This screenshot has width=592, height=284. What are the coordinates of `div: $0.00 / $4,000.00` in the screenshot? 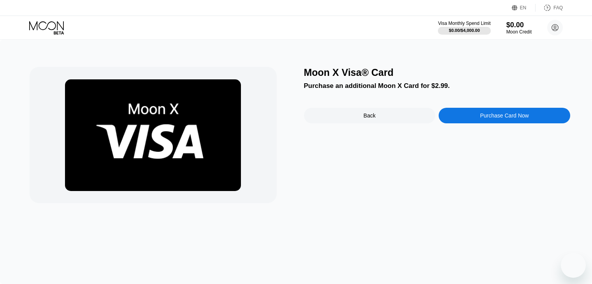 It's located at (464, 30).